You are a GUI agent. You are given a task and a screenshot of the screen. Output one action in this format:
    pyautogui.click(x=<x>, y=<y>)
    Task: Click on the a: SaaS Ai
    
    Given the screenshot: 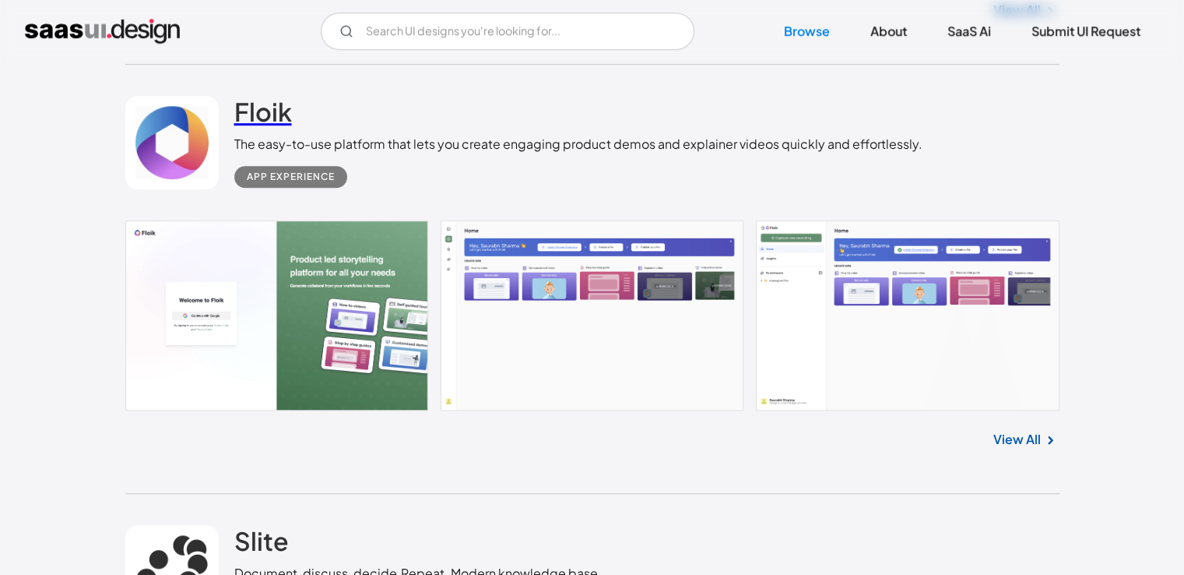 What is the action you would take?
    pyautogui.click(x=969, y=31)
    